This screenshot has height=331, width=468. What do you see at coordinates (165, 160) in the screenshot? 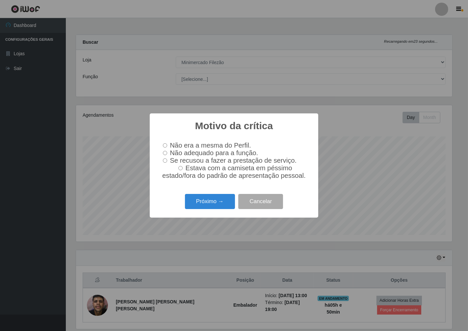
I see `input: Se recusou a fazer a prestação de serviço.` at bounding box center [165, 160].